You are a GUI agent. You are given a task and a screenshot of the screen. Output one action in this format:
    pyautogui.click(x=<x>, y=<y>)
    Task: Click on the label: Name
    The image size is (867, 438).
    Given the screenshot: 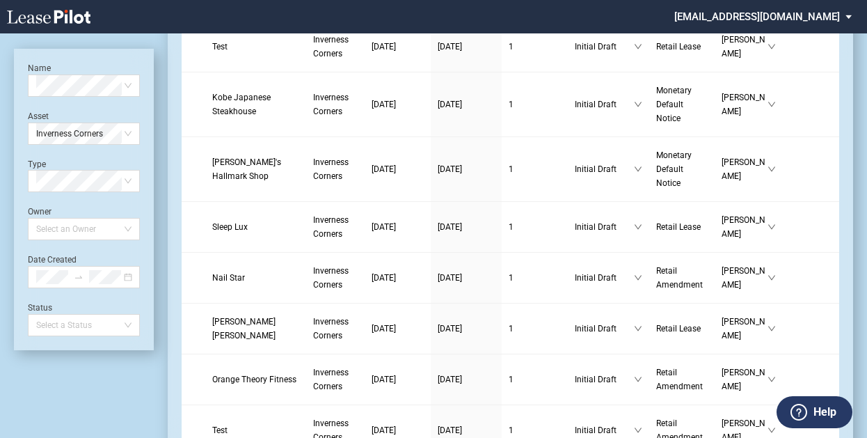 What is the action you would take?
    pyautogui.click(x=39, y=68)
    